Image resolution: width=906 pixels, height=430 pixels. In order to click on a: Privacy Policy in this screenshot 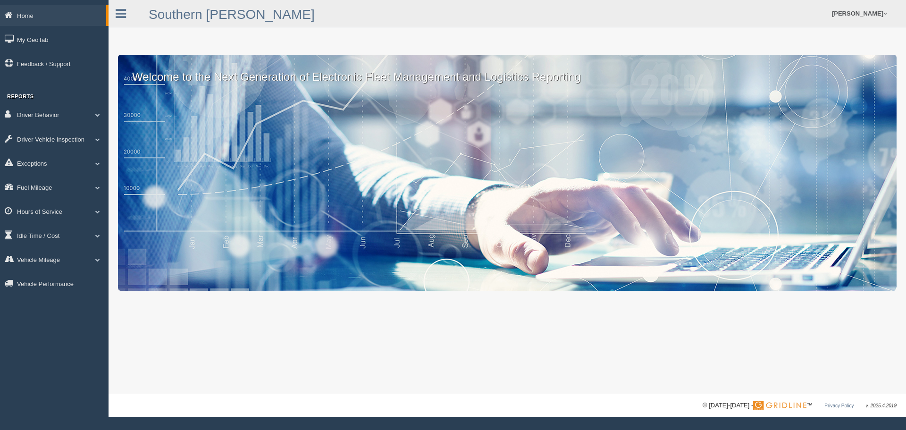, I will do `click(839, 405)`.